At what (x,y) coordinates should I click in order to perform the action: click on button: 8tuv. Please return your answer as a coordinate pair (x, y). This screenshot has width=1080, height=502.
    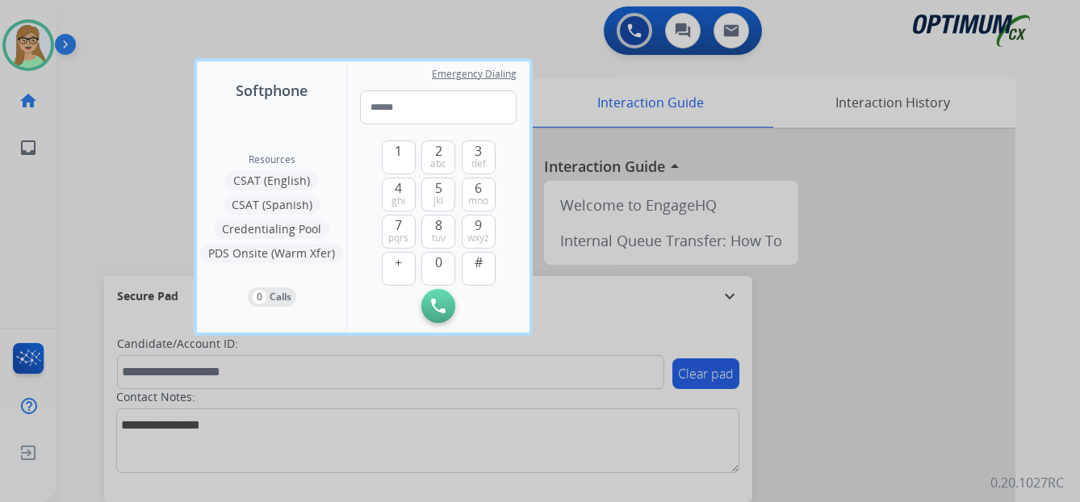
    Looking at the image, I should click on (438, 232).